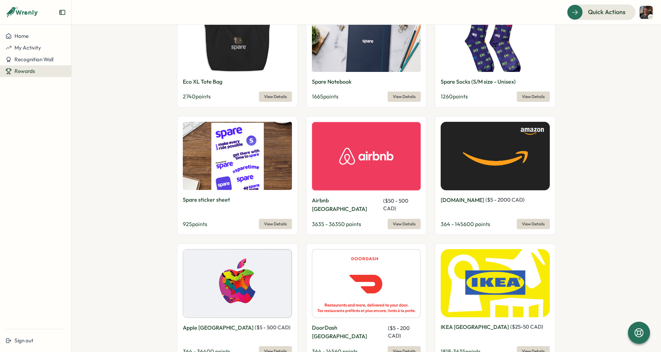 The image size is (661, 352). Describe the element at coordinates (399, 332) in the screenshot. I see `span: ( $ 5 - 200 CAD )` at that location.